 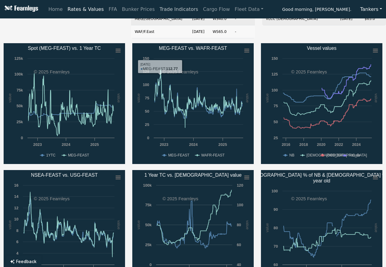 What do you see at coordinates (249, 9) in the screenshot?
I see `a: Fleet Data` at bounding box center [249, 9].